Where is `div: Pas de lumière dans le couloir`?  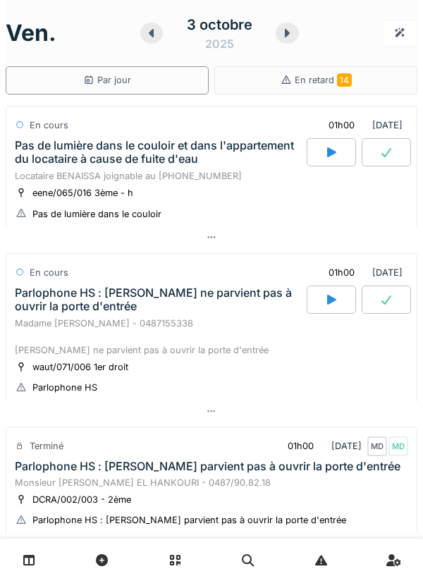
div: Pas de lumière dans le couloir is located at coordinates (97, 214).